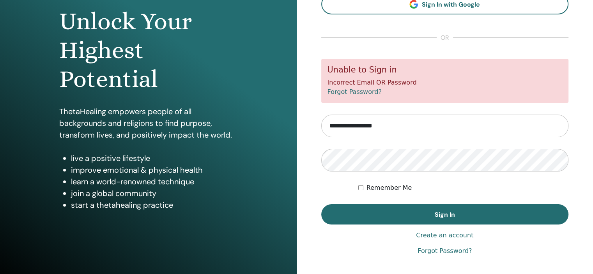 Image resolution: width=593 pixels, height=274 pixels. Describe the element at coordinates (445, 214) in the screenshot. I see `span: Sign In` at that location.